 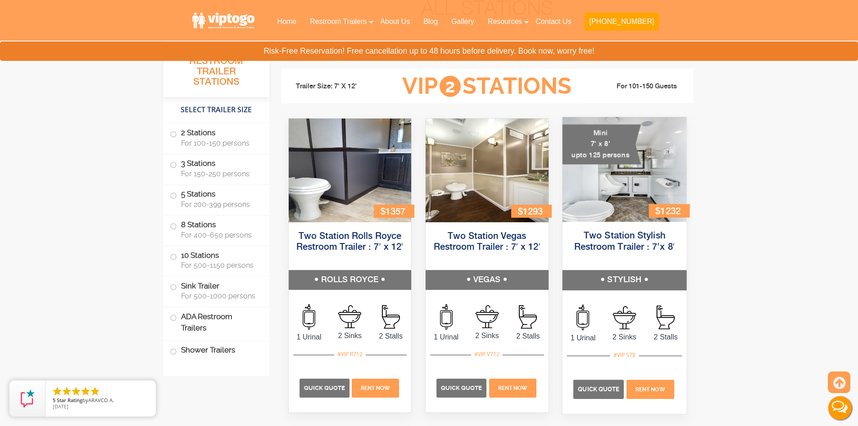 I want to click on a: Contact Us, so click(x=553, y=22).